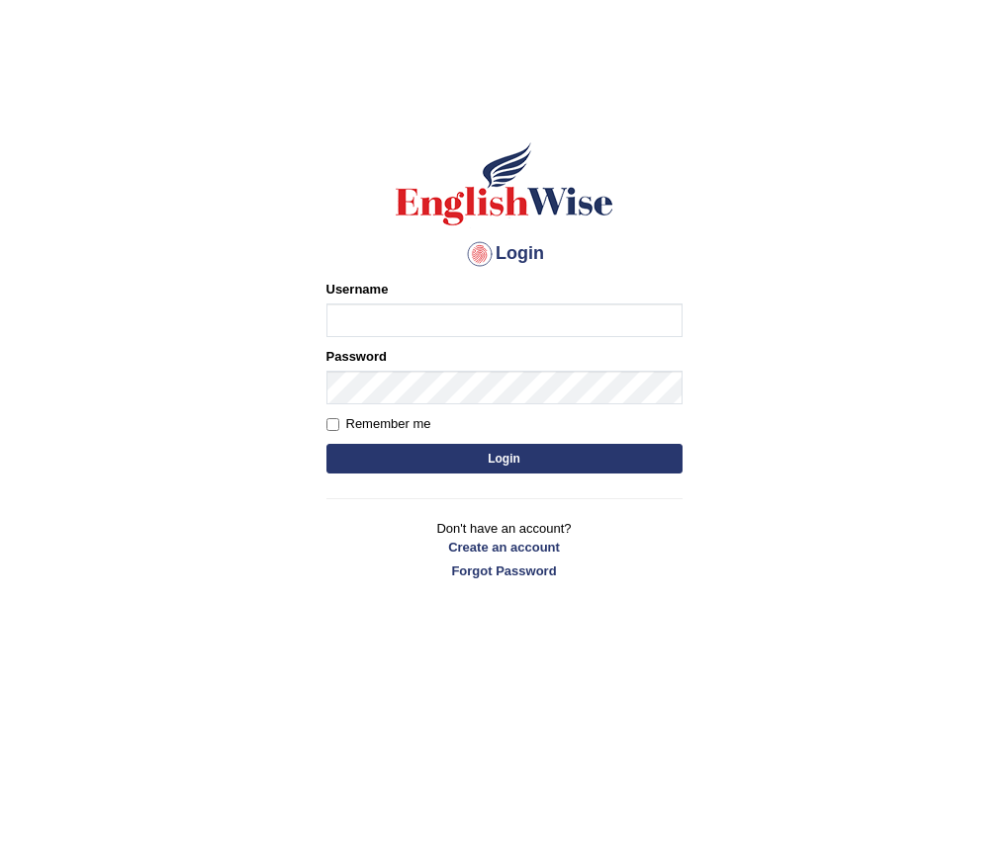  Describe the element at coordinates (504, 459) in the screenshot. I see `button: Login` at that location.